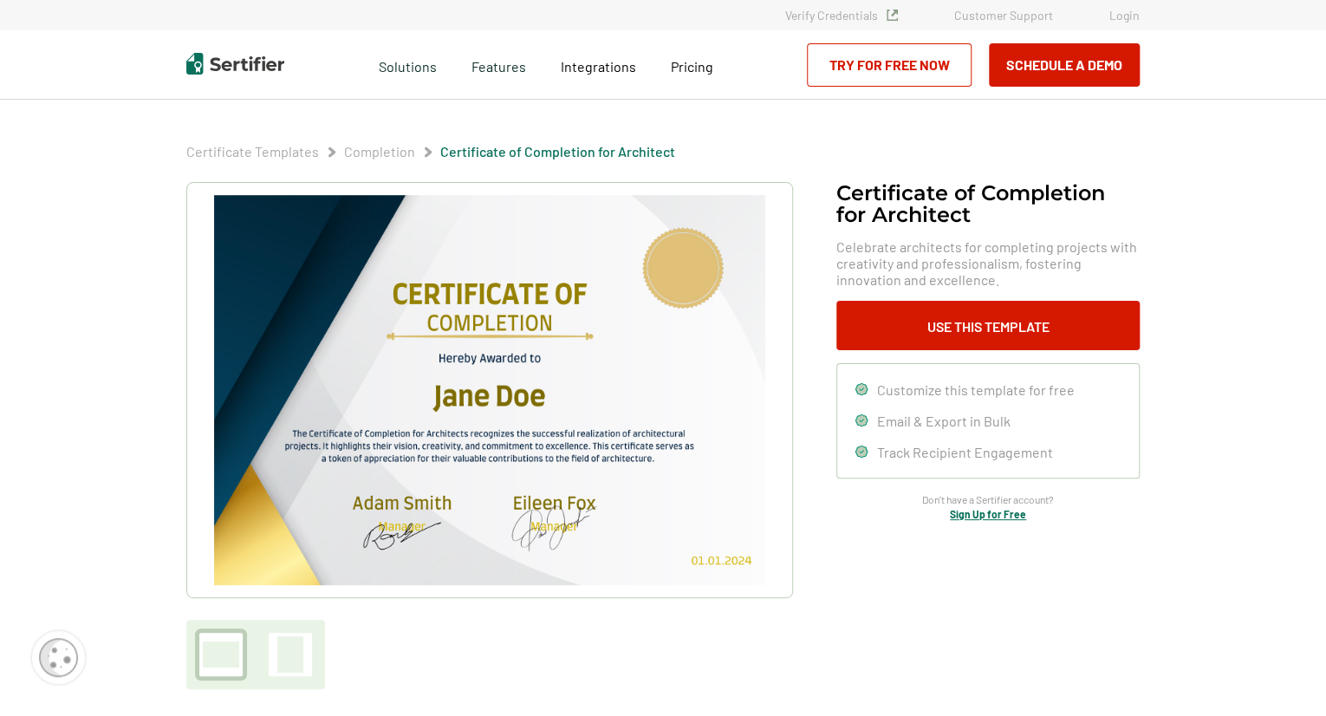  What do you see at coordinates (692, 66) in the screenshot?
I see `span: Pricing` at bounding box center [692, 66].